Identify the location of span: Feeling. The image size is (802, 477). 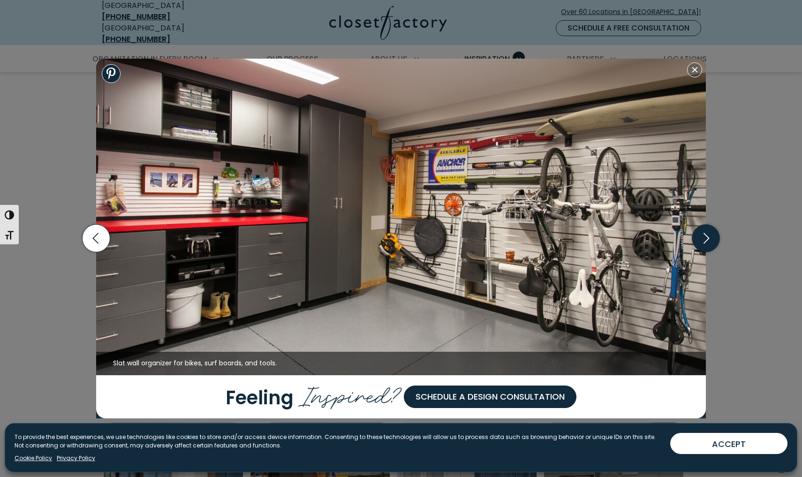
(259, 397).